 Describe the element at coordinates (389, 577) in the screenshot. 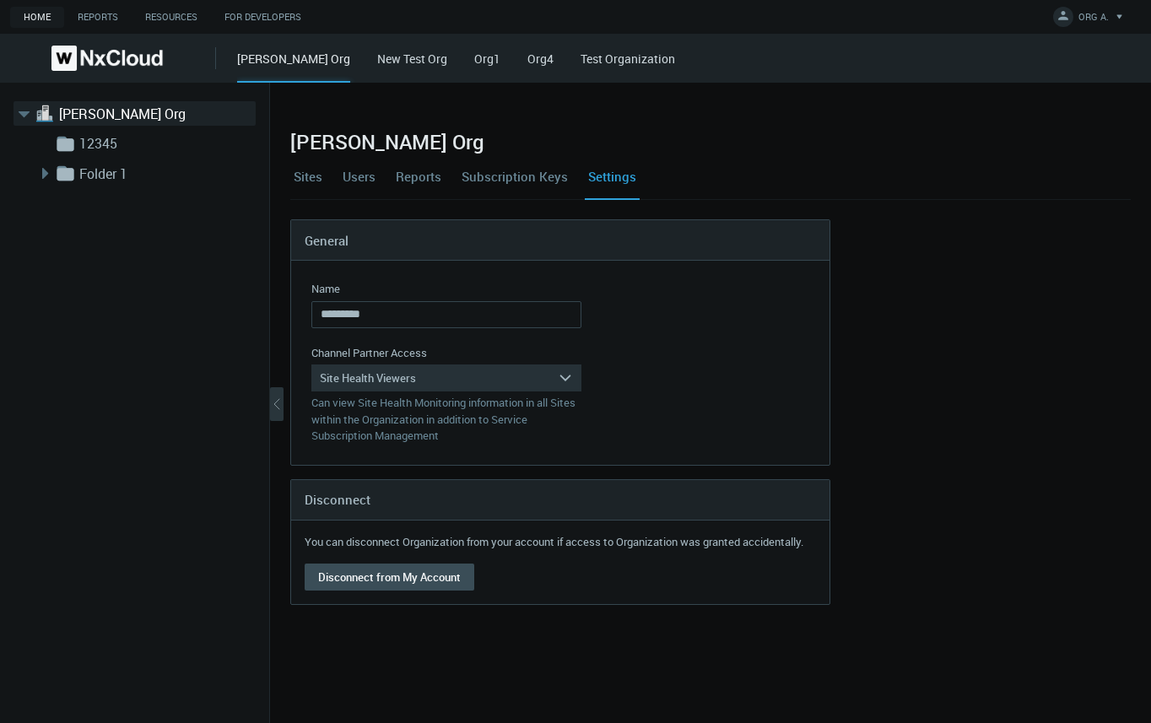

I see `button: Disconnect from My Account` at that location.